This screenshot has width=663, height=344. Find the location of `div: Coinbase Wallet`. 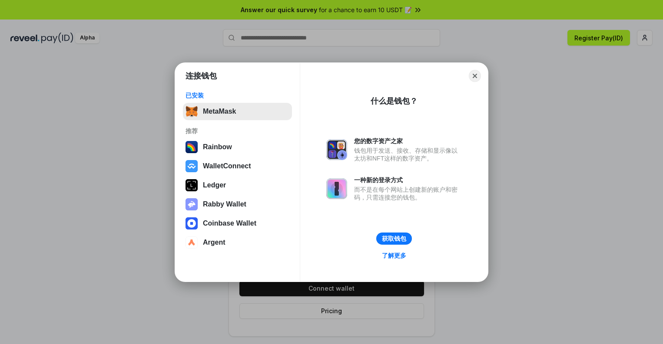

div: Coinbase Wallet is located at coordinates (229, 224).